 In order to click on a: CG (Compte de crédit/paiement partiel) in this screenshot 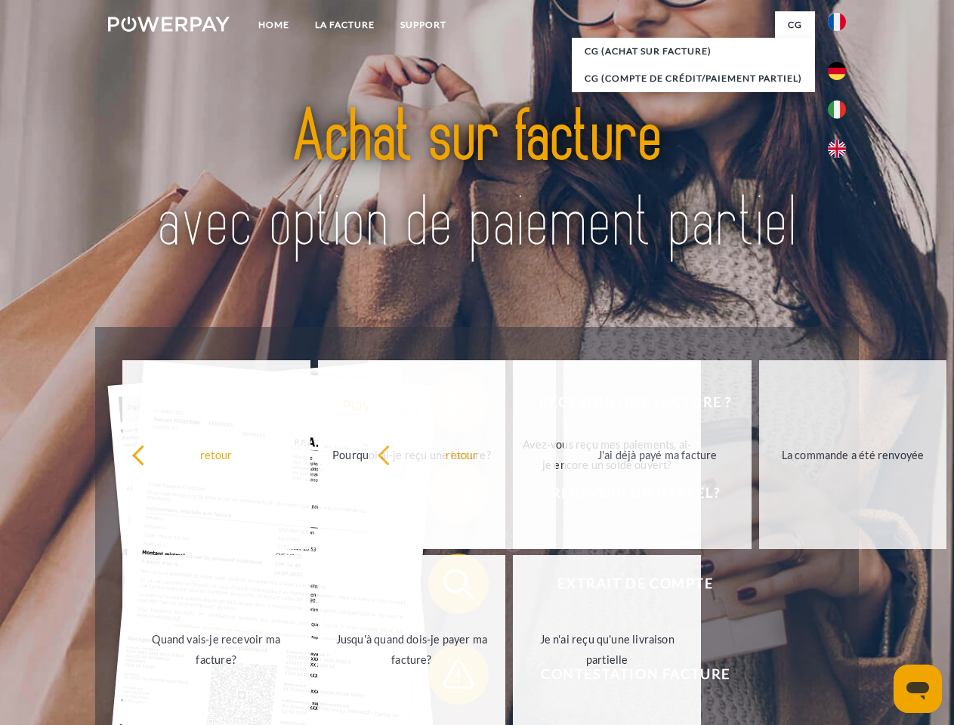, I will do `click(694, 79)`.